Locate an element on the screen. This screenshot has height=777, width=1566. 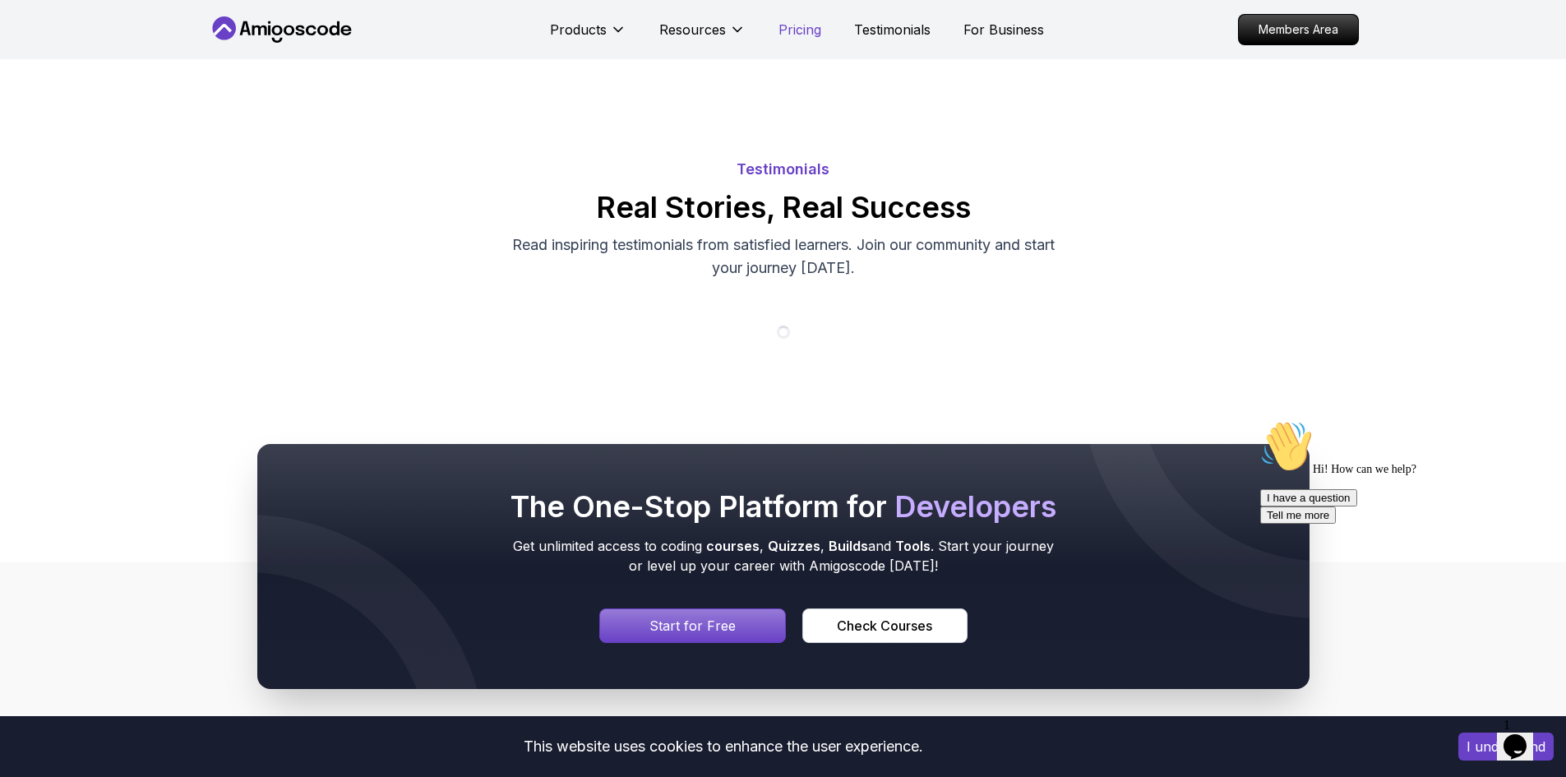
span: Builds is located at coordinates (849, 546).